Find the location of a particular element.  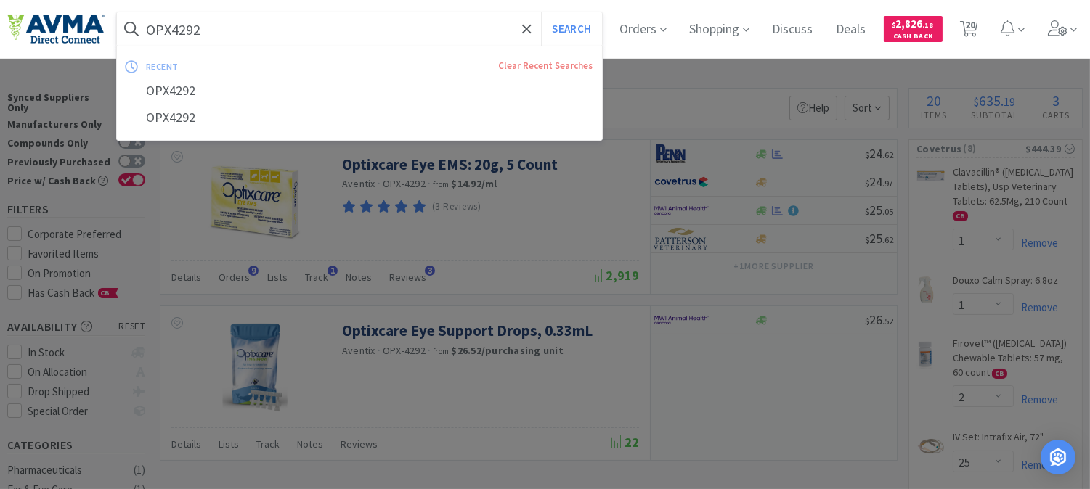

span: Cash Back is located at coordinates (912, 37).